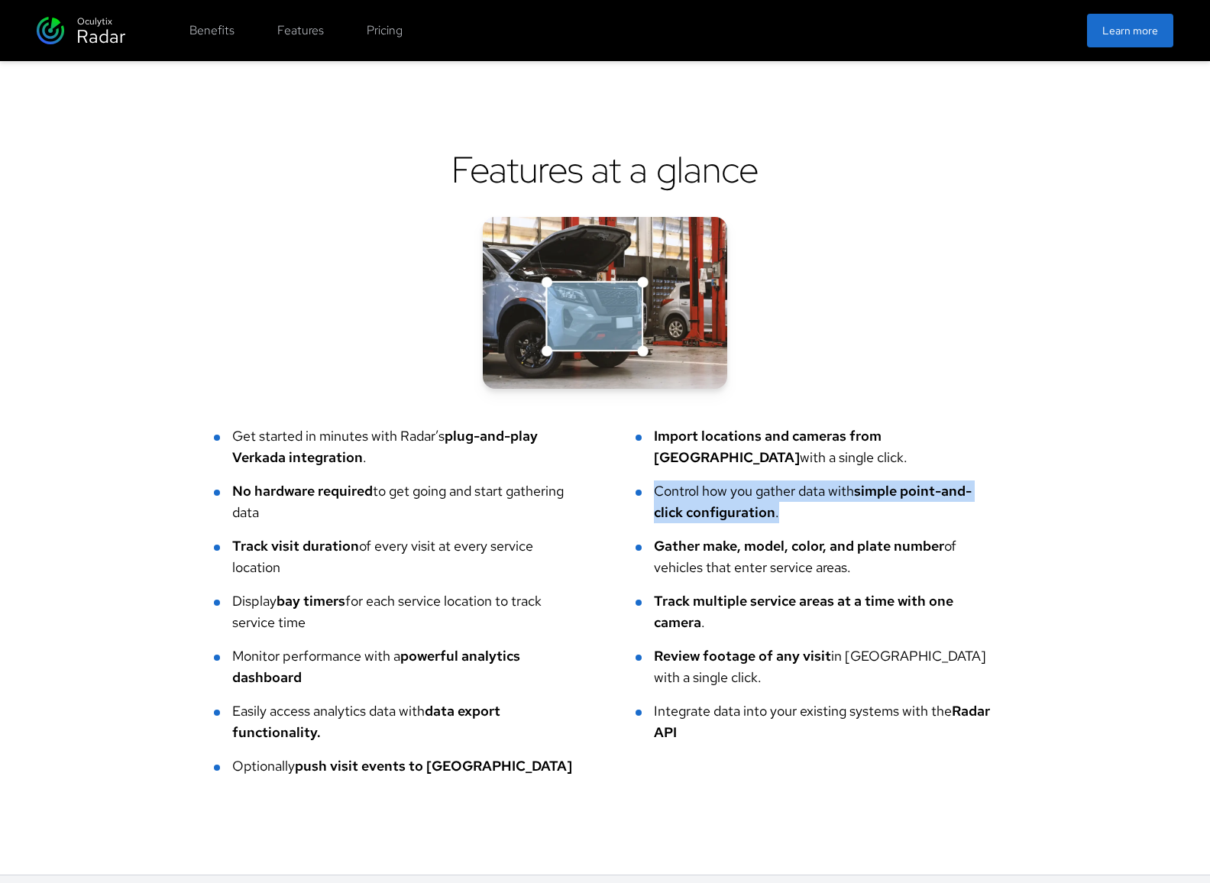 This screenshot has width=1210, height=883. Describe the element at coordinates (402, 766) in the screenshot. I see `div: Optionally` at that location.